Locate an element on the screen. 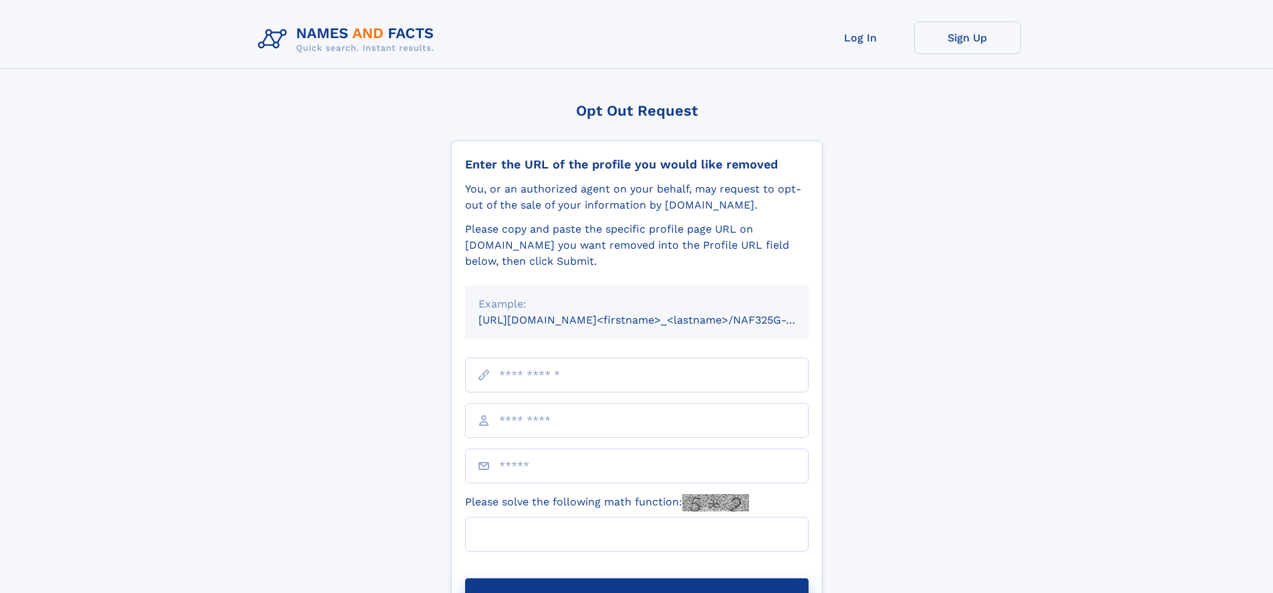  div: Example: is located at coordinates (637, 304).